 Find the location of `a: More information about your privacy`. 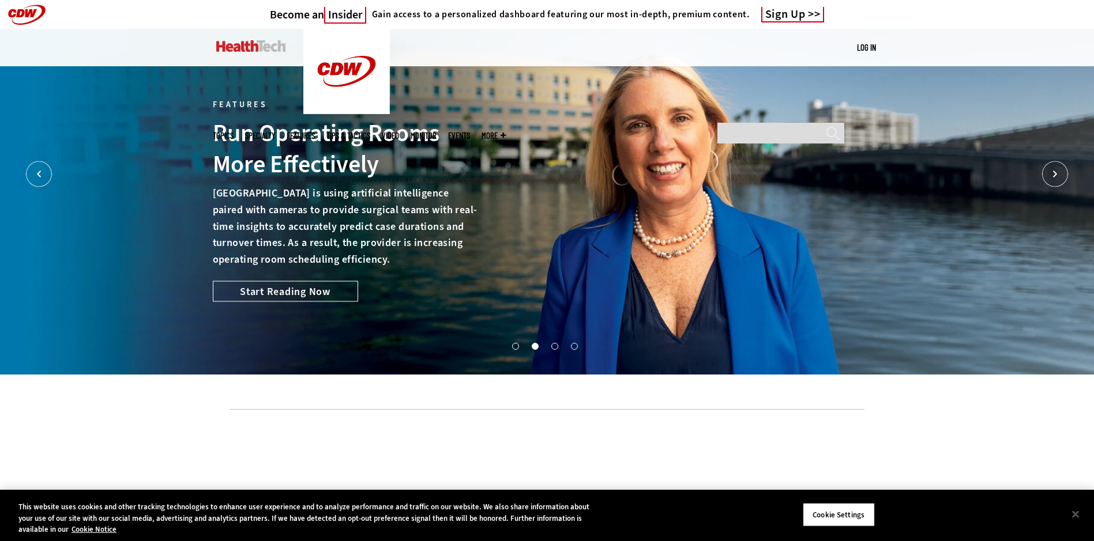

a: More information about your privacy is located at coordinates (94, 529).